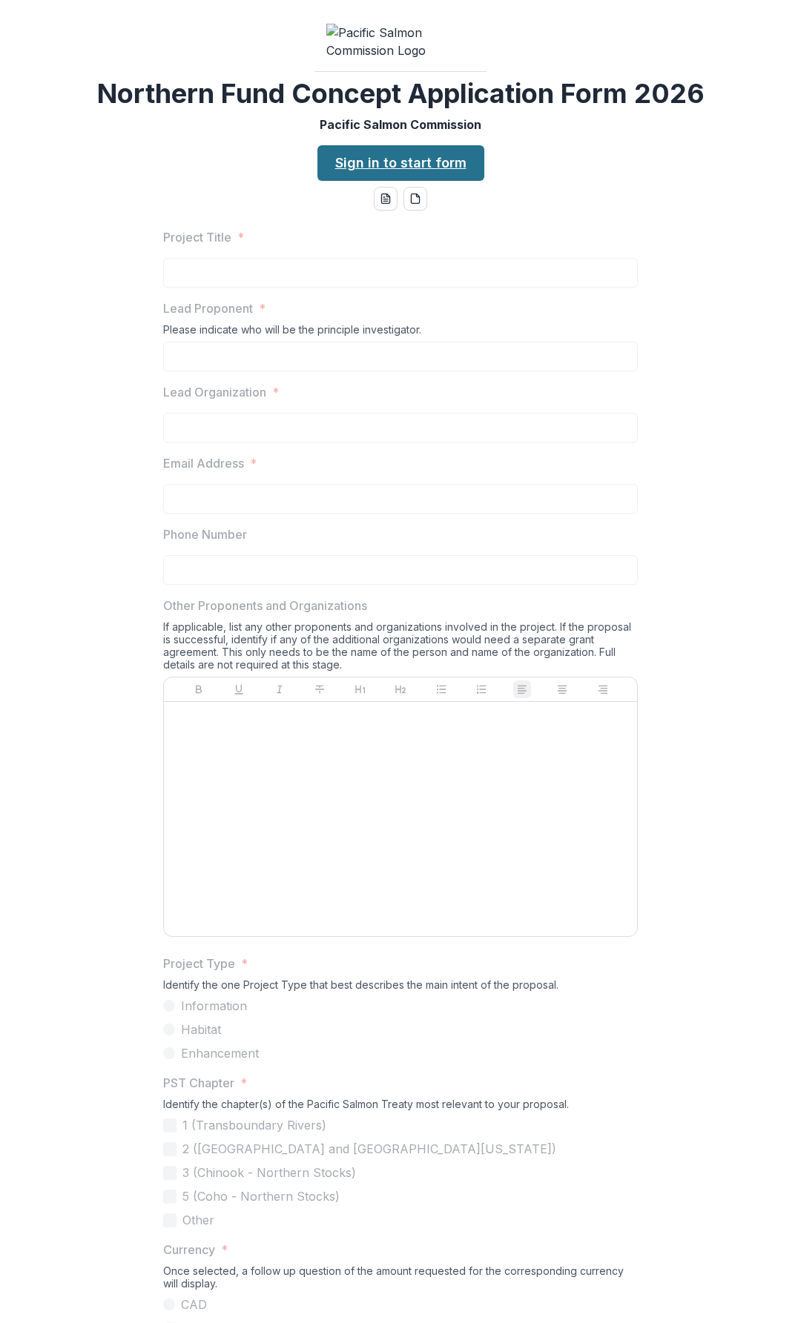 This screenshot has height=1323, width=801. What do you see at coordinates (603, 690) in the screenshot?
I see `button: Align Right` at bounding box center [603, 690].